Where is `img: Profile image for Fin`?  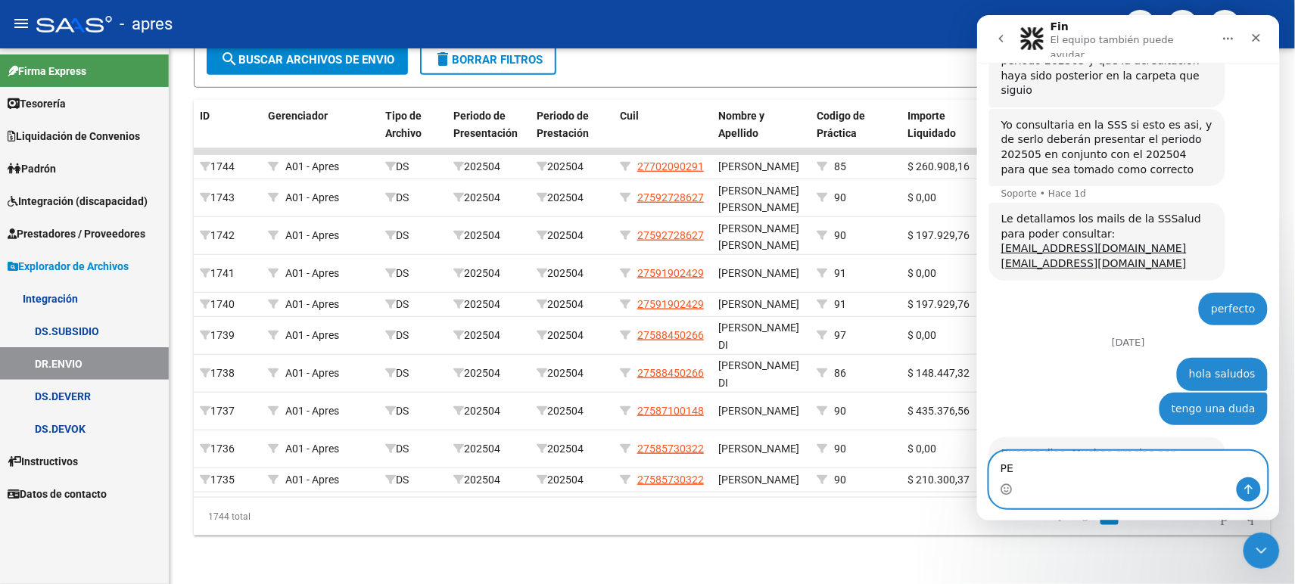
img: Profile image for Fin is located at coordinates (55, 23).